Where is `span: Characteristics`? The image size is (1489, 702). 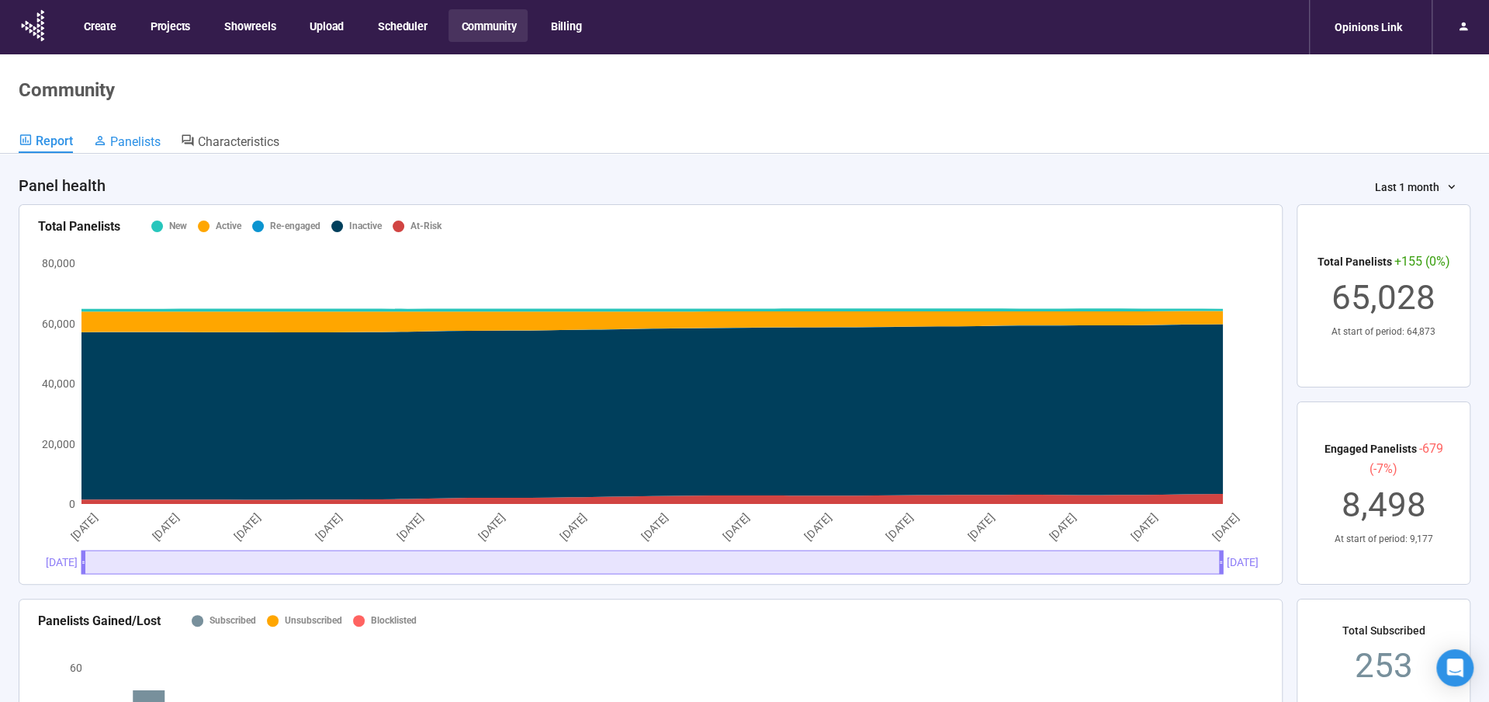 span: Characteristics is located at coordinates (238, 141).